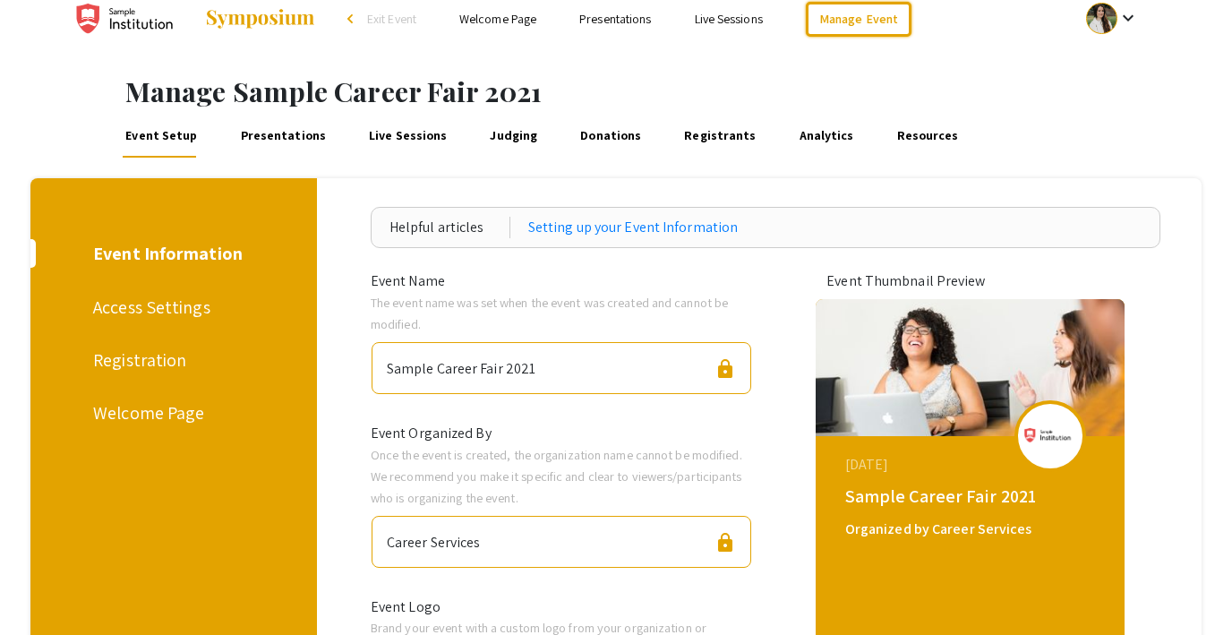 The width and height of the screenshot is (1232, 635). What do you see at coordinates (562, 433) in the screenshot?
I see `div: Event Organized By` at bounding box center [562, 433].